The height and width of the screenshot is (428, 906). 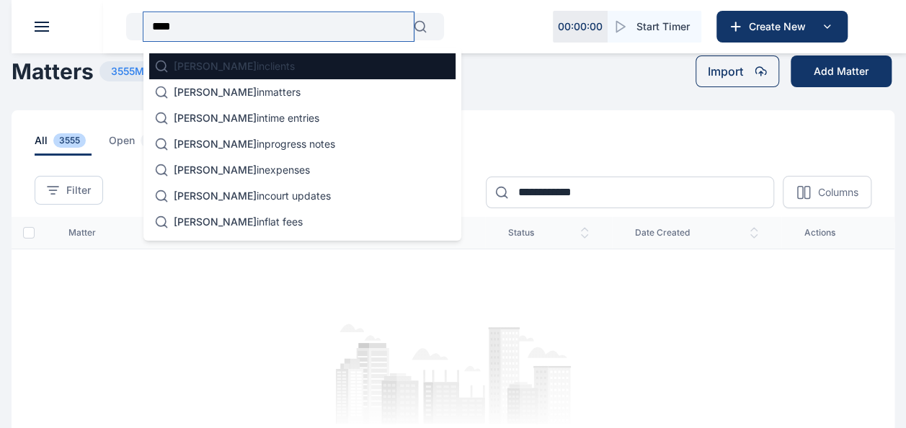 What do you see at coordinates (782, 27) in the screenshot?
I see `button: Create New` at bounding box center [782, 27].